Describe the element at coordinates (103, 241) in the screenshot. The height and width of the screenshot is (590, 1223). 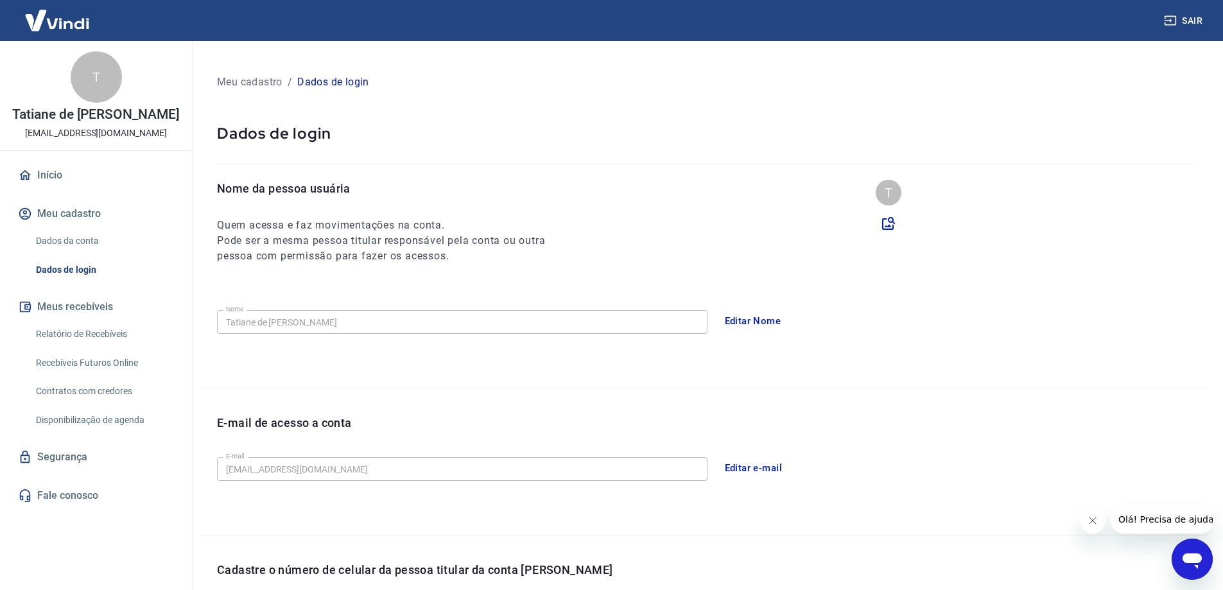
I see `a: Dados da conta` at that location.